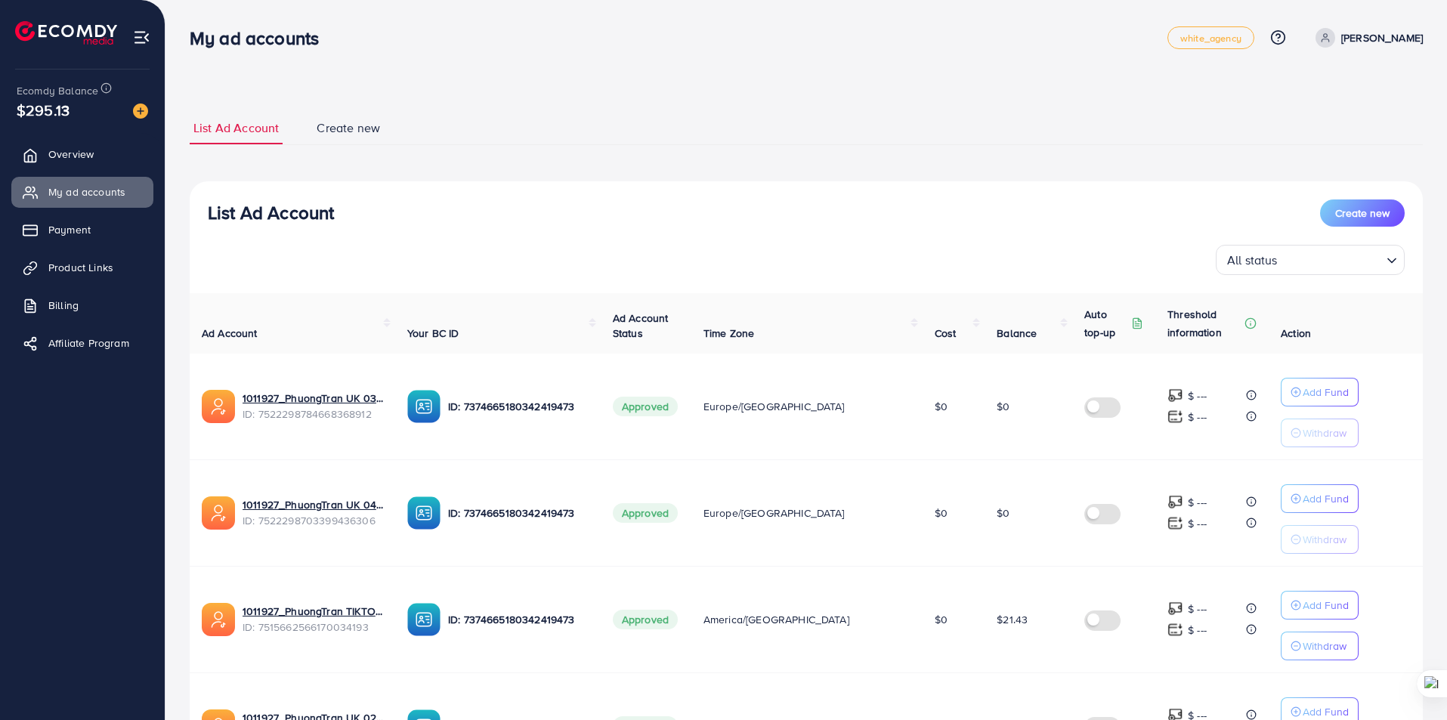  Describe the element at coordinates (1012, 620) in the screenshot. I see `span: $21.43` at that location.